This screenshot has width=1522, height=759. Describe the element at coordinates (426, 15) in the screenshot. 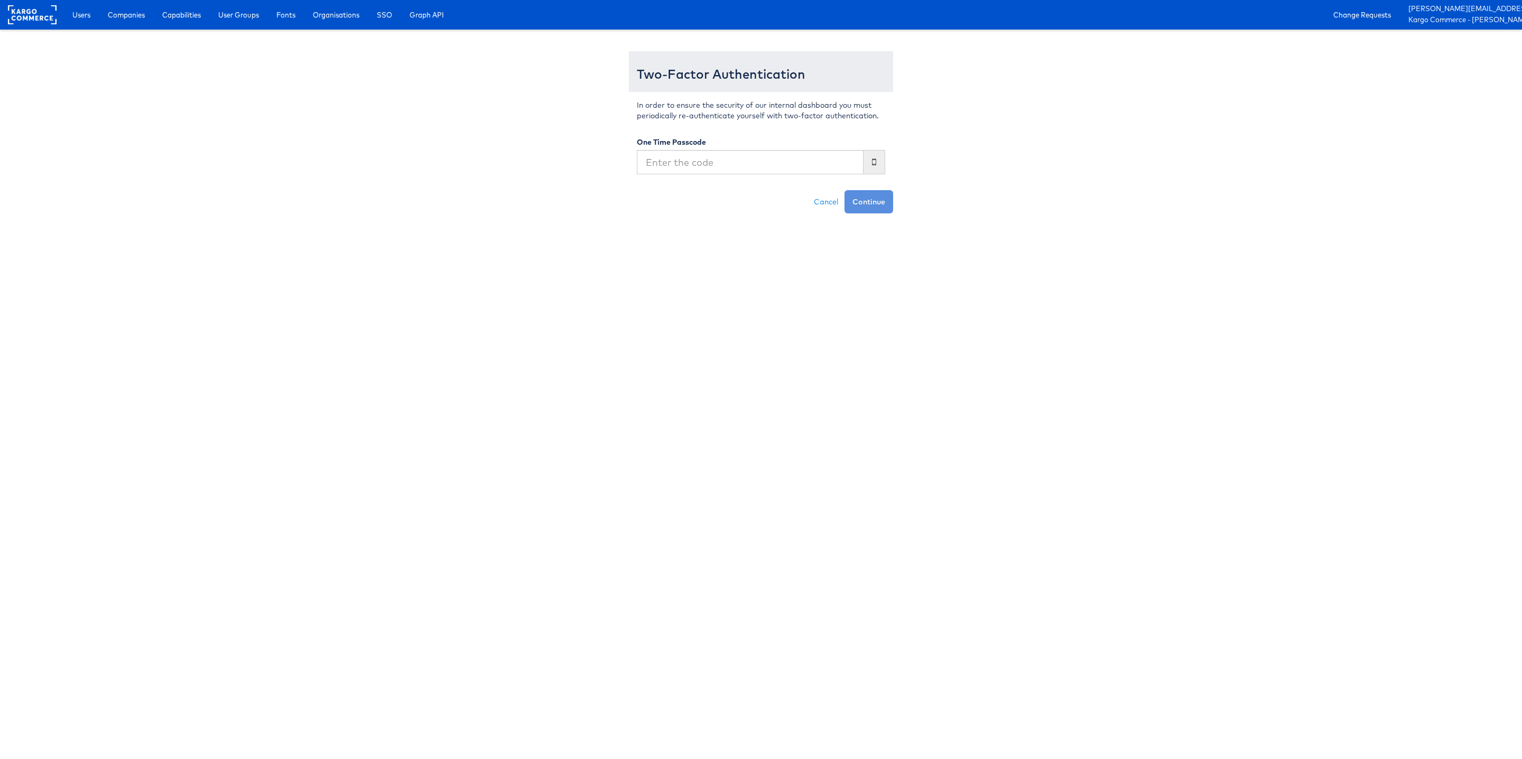

I see `span: Graph API` at that location.